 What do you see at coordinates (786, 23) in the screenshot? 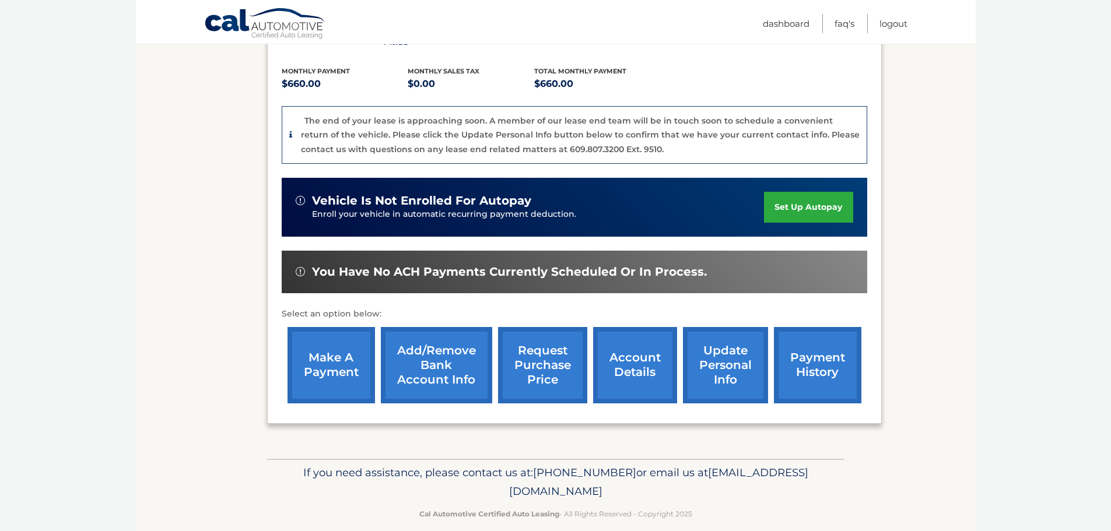
I see `a: Dashboard` at bounding box center [786, 23].